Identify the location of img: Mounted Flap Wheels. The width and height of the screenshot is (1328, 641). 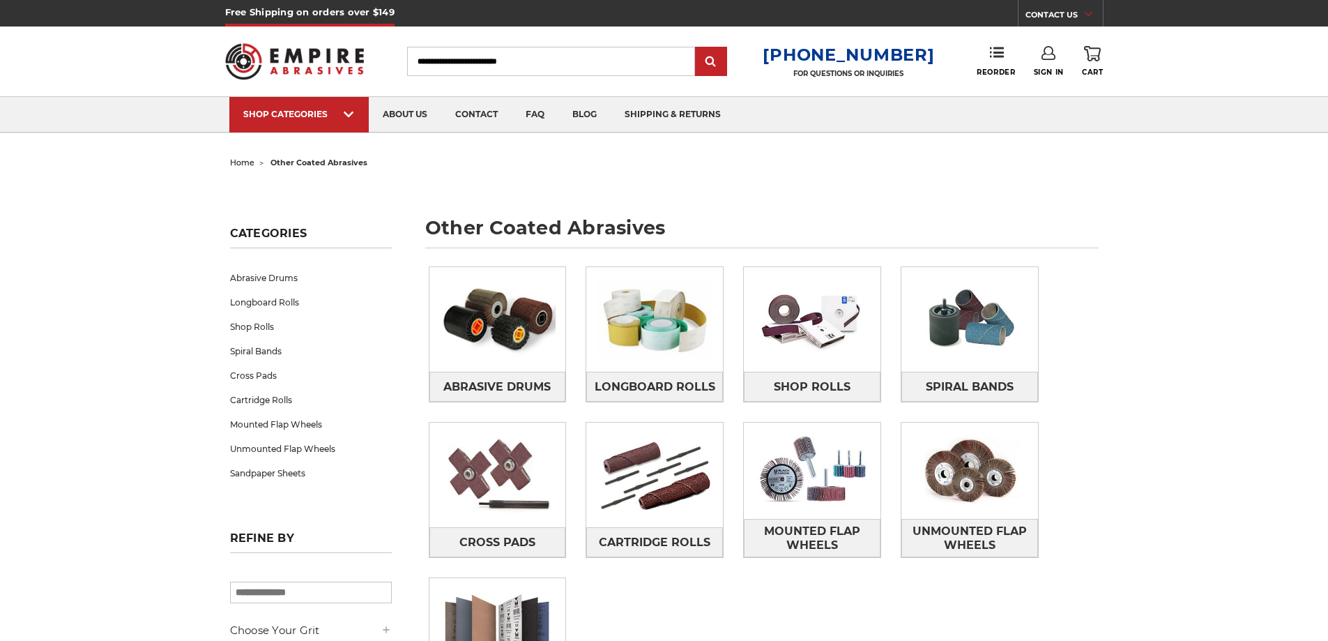
(812, 471).